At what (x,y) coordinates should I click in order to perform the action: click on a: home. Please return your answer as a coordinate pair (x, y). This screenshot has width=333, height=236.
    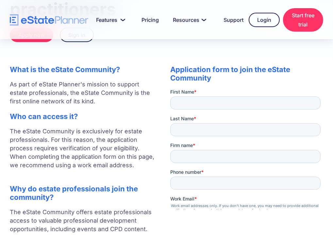
    Looking at the image, I should click on (49, 20).